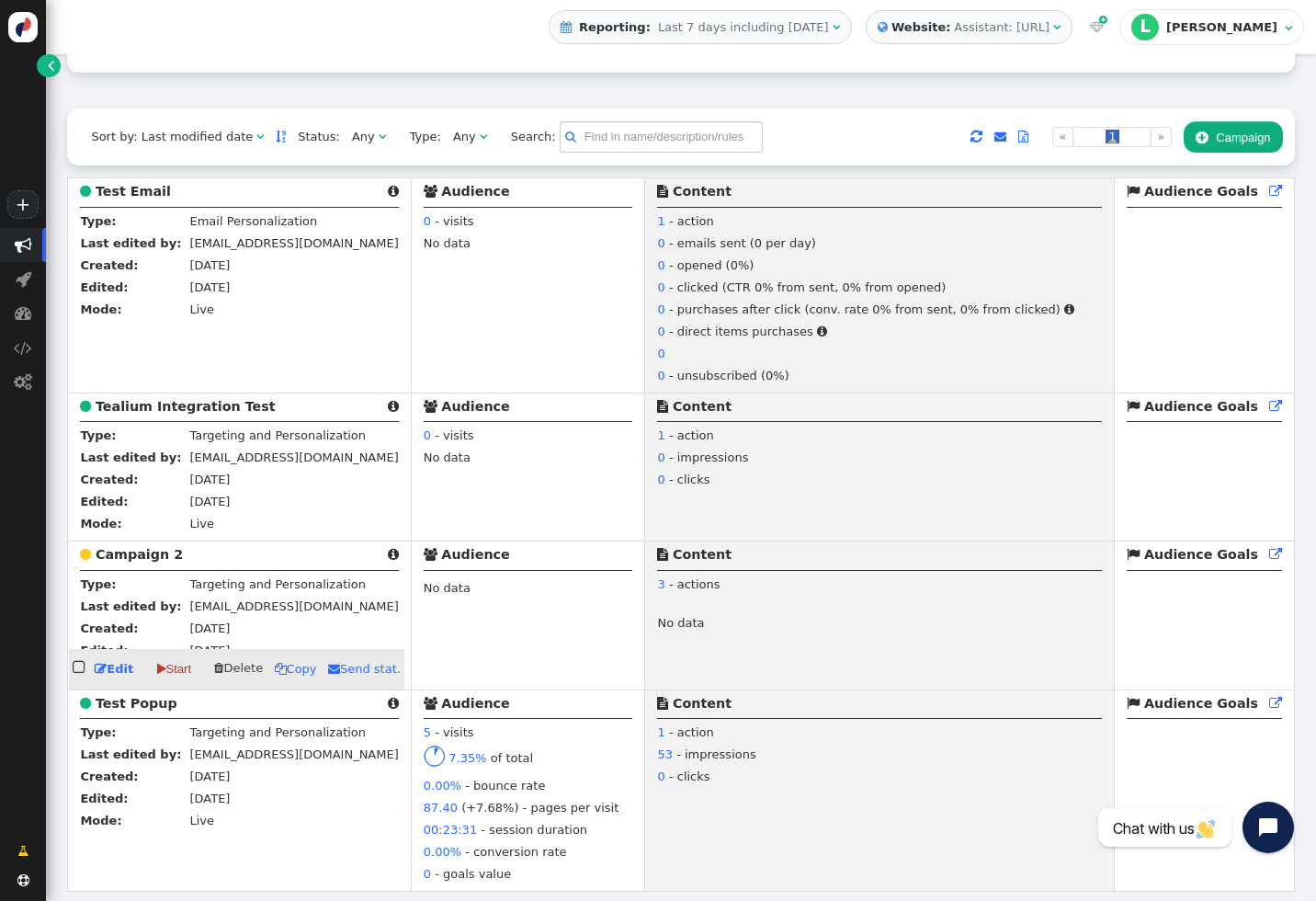  What do you see at coordinates (419, 137) in the screenshot?
I see `span: Type:` at bounding box center [419, 137].